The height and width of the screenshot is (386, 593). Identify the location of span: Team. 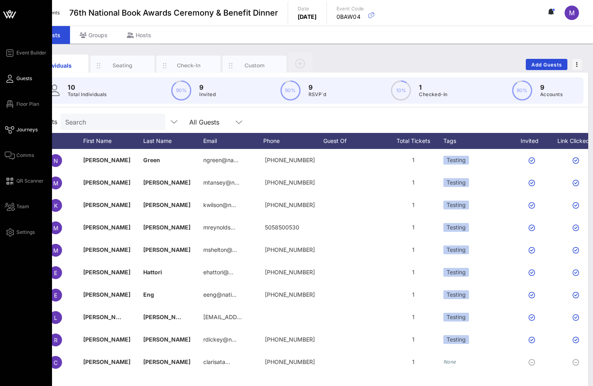
(23, 207).